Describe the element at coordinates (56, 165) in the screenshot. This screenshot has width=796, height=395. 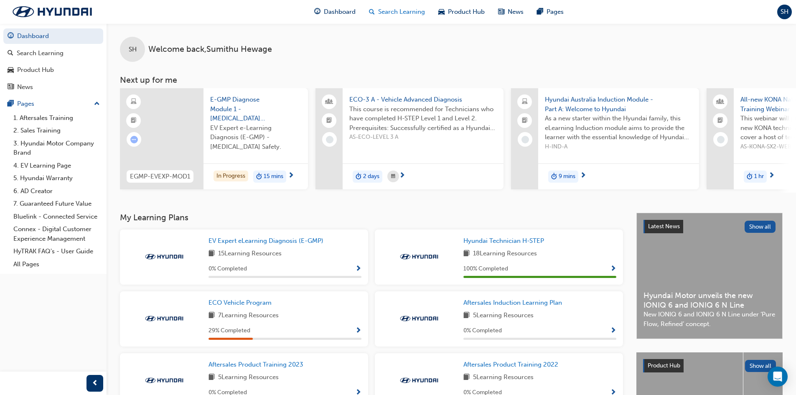
I see `a: 4. EV Learning Page` at that location.